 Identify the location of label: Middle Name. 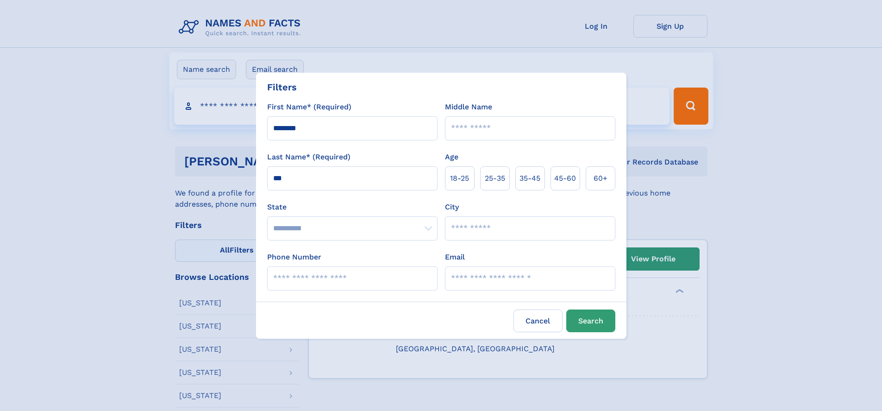
(469, 107).